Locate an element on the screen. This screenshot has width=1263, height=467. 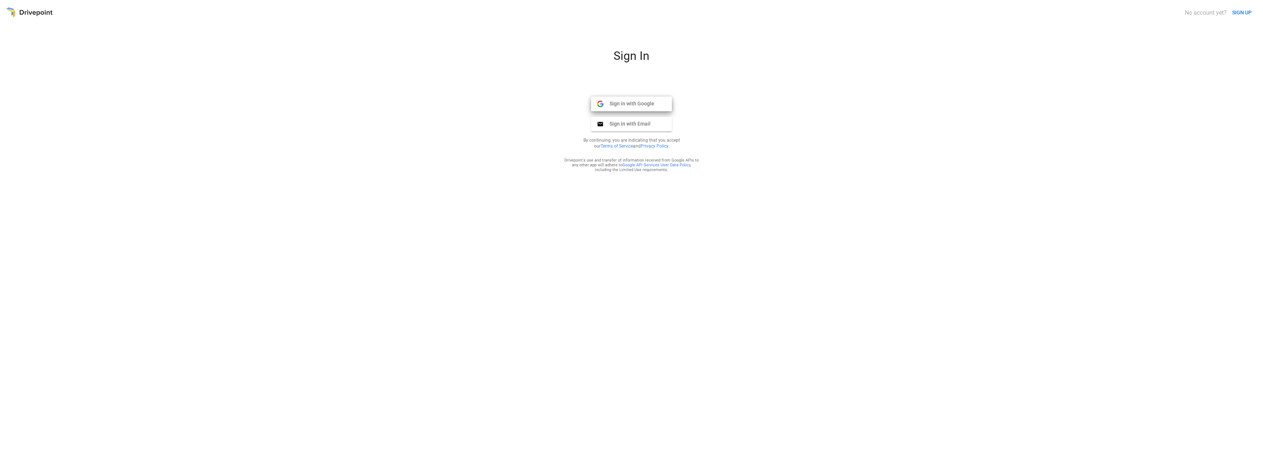
button: SIGN UP is located at coordinates (1242, 12).